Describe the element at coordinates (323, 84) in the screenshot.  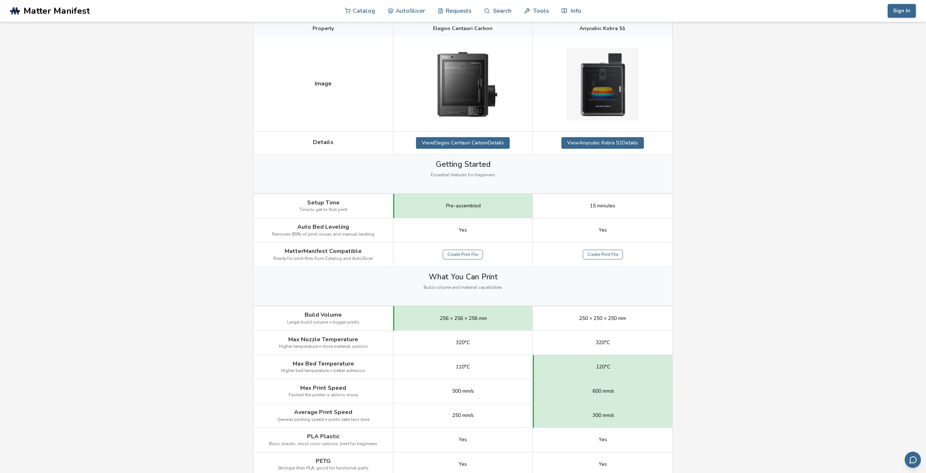
I see `span: Image` at that location.